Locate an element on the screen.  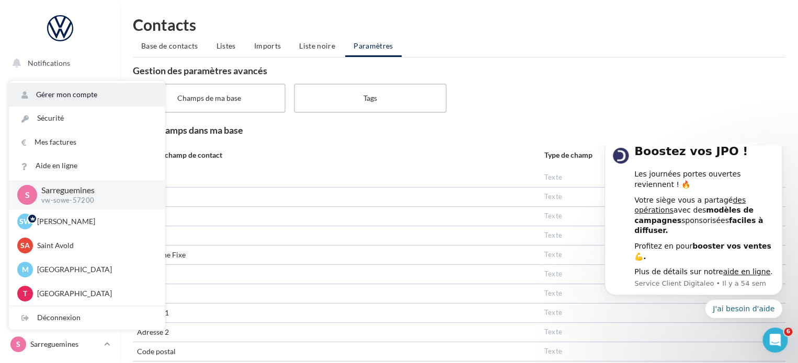
span: 6 is located at coordinates (788, 332).